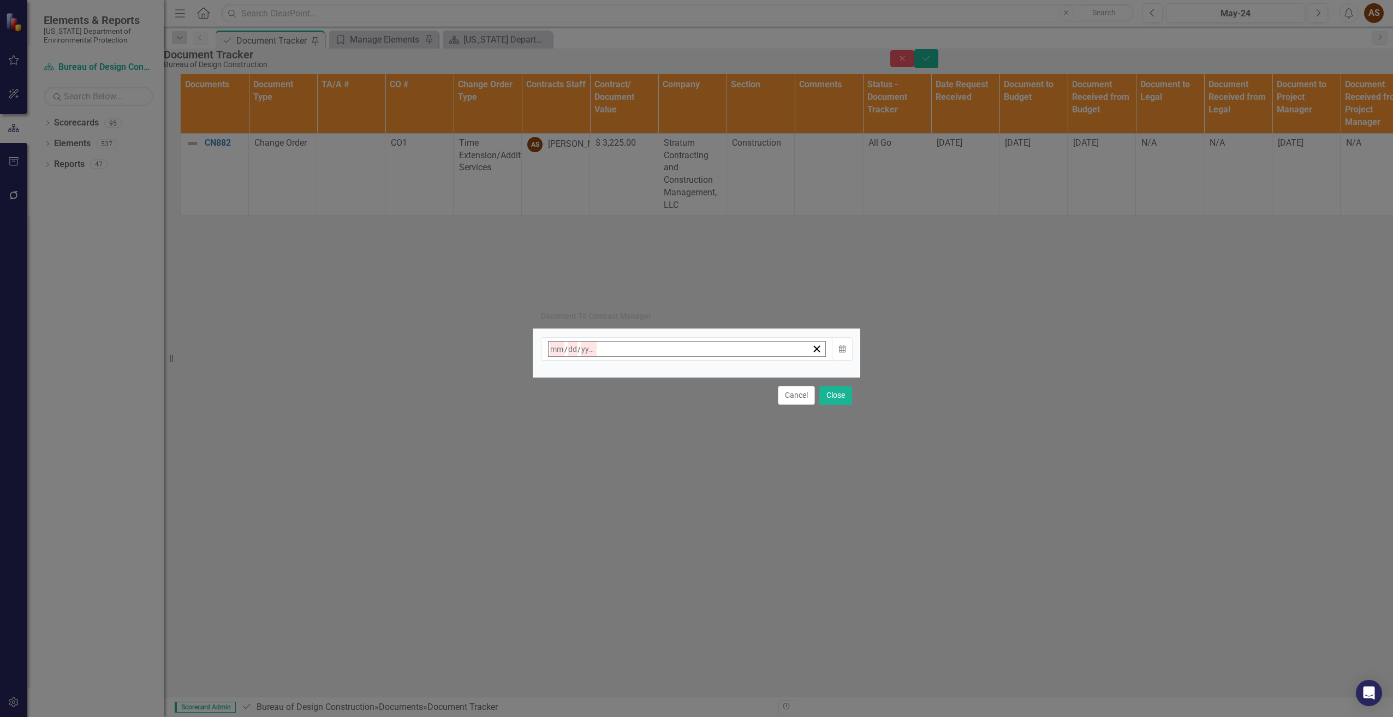 The width and height of the screenshot is (1393, 717). I want to click on input: yyyy, so click(588, 349).